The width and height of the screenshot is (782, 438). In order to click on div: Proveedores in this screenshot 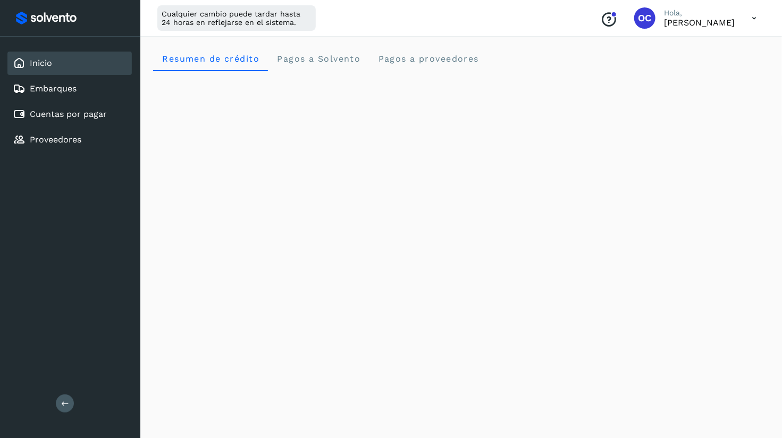, I will do `click(70, 140)`.